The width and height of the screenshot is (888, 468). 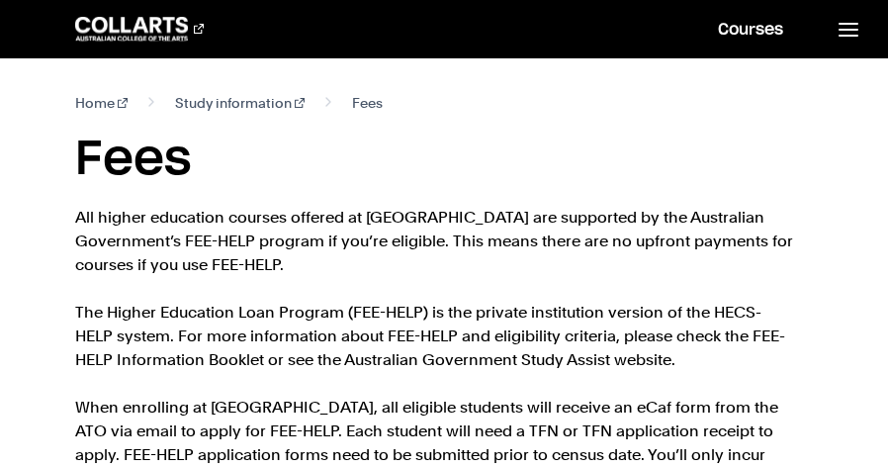 I want to click on div: Go to homepage, so click(x=139, y=29).